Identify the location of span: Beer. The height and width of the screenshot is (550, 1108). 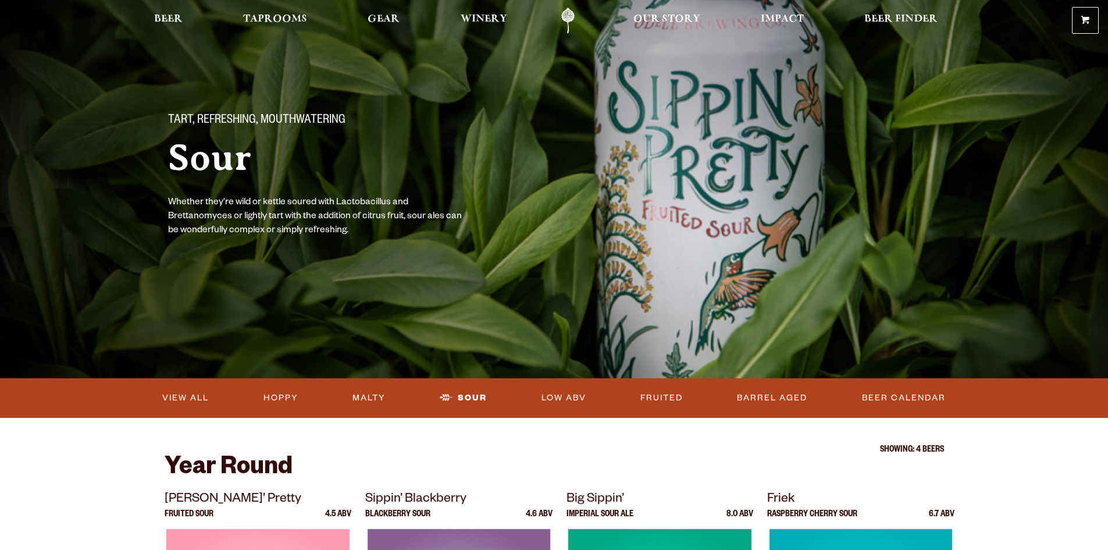
(168, 19).